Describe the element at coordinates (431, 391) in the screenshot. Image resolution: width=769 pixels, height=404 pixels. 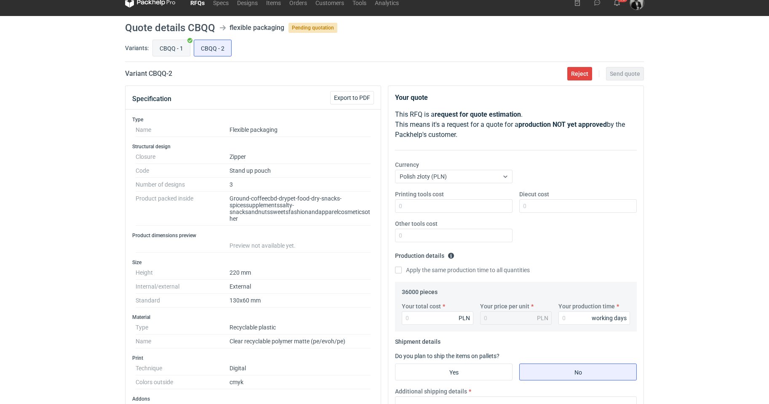
I see `label: Additional shipping details` at that location.